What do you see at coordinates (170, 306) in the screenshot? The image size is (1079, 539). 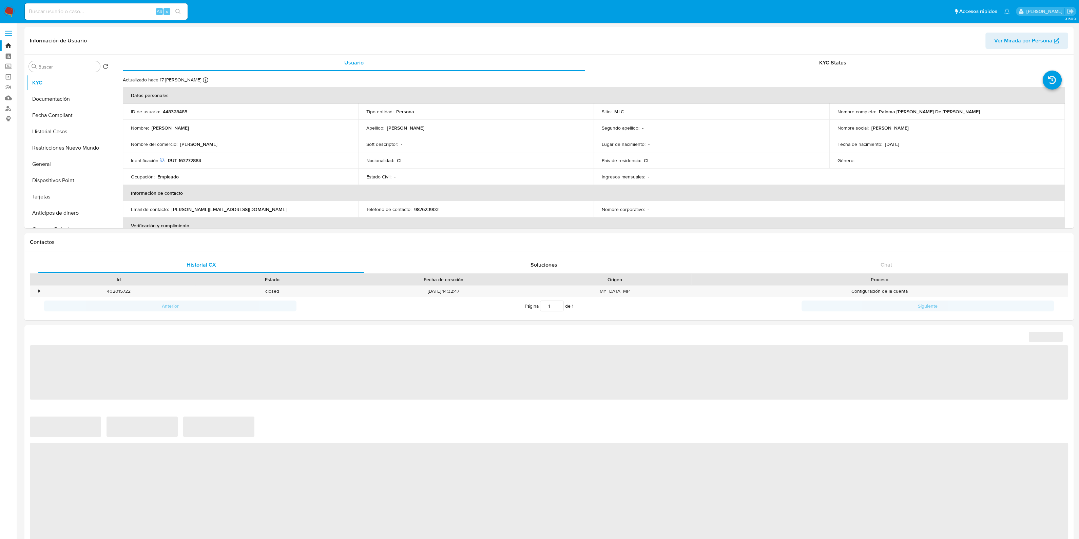 I see `button: Anterior` at bounding box center [170, 306].